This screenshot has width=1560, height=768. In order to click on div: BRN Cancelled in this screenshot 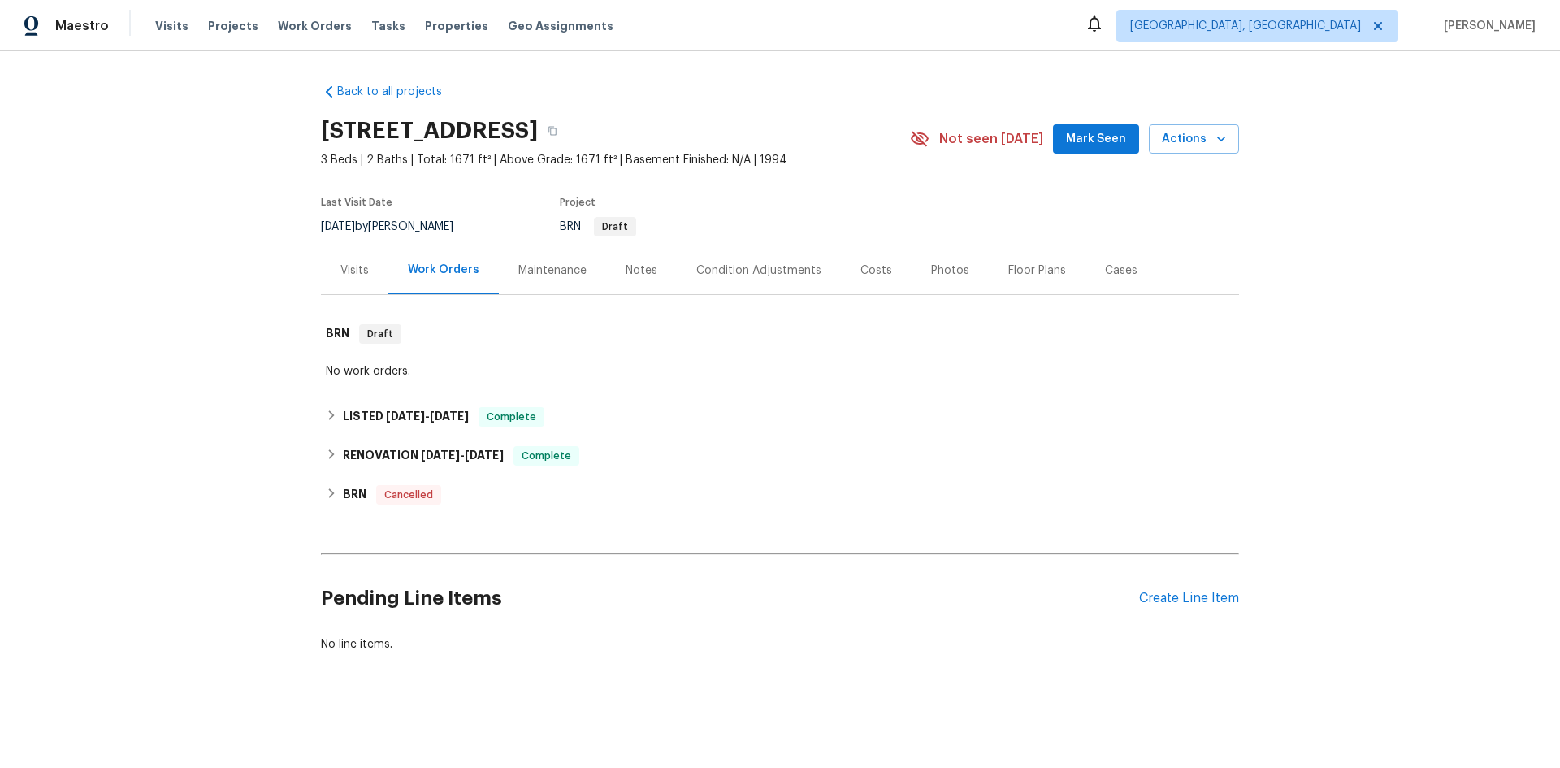, I will do `click(780, 495)`.